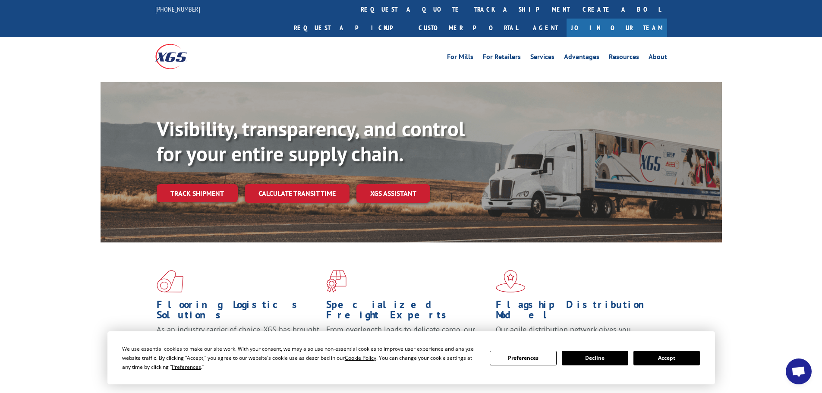  Describe the element at coordinates (510, 281) in the screenshot. I see `img: xgs-icon-flagship-distribution-model-red` at that location.